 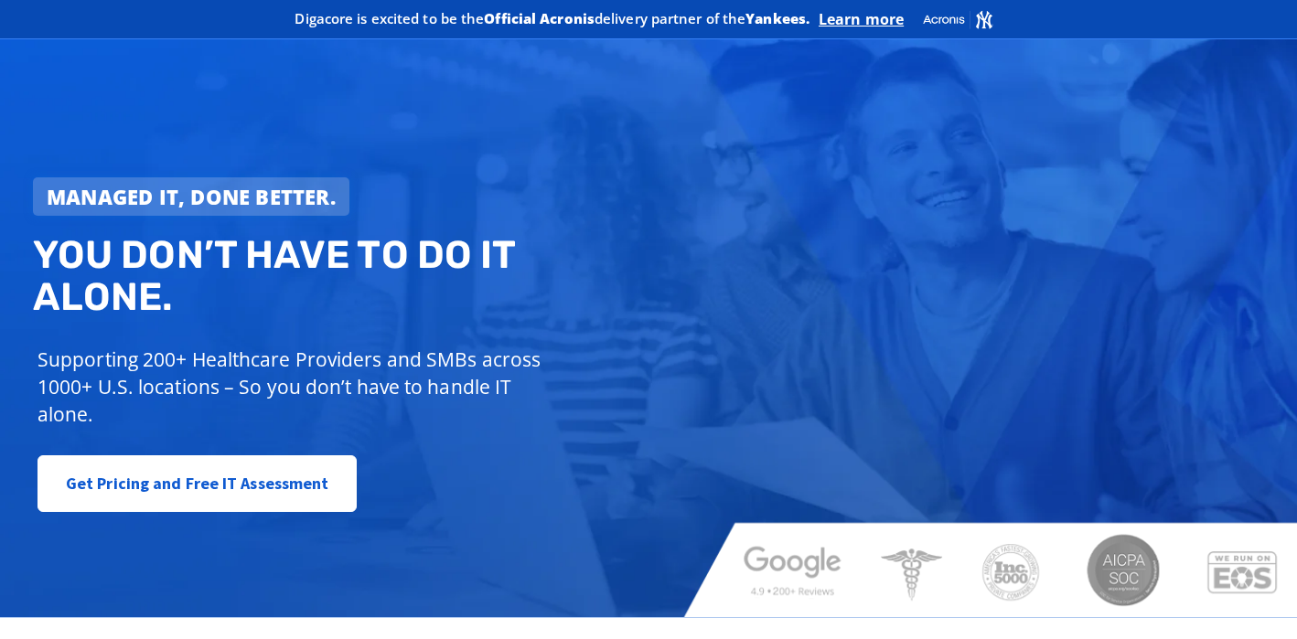 I want to click on img: Acronis, so click(x=957, y=19).